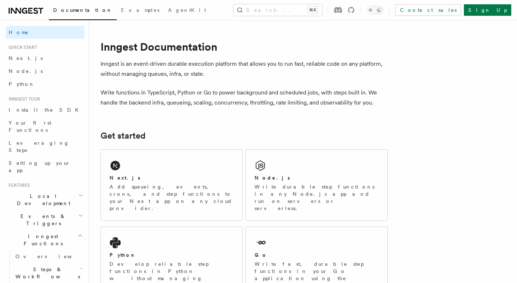 The image size is (517, 283). I want to click on a: Sign Up, so click(488, 10).